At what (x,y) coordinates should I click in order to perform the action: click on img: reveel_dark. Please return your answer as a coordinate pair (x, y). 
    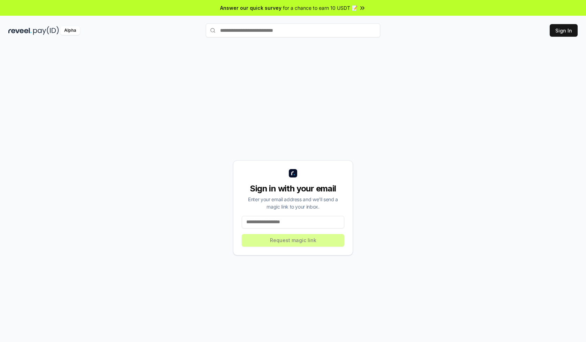
    Looking at the image, I should click on (20, 30).